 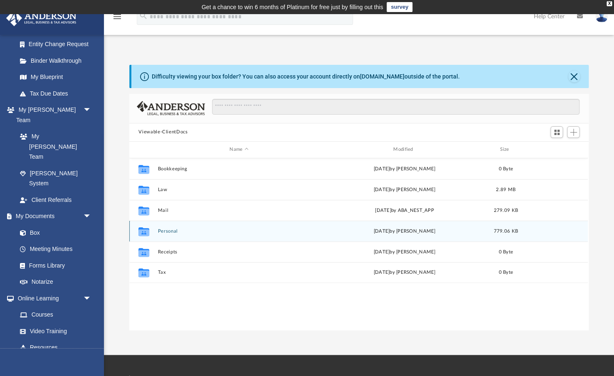 I want to click on button: Receipts, so click(x=239, y=252).